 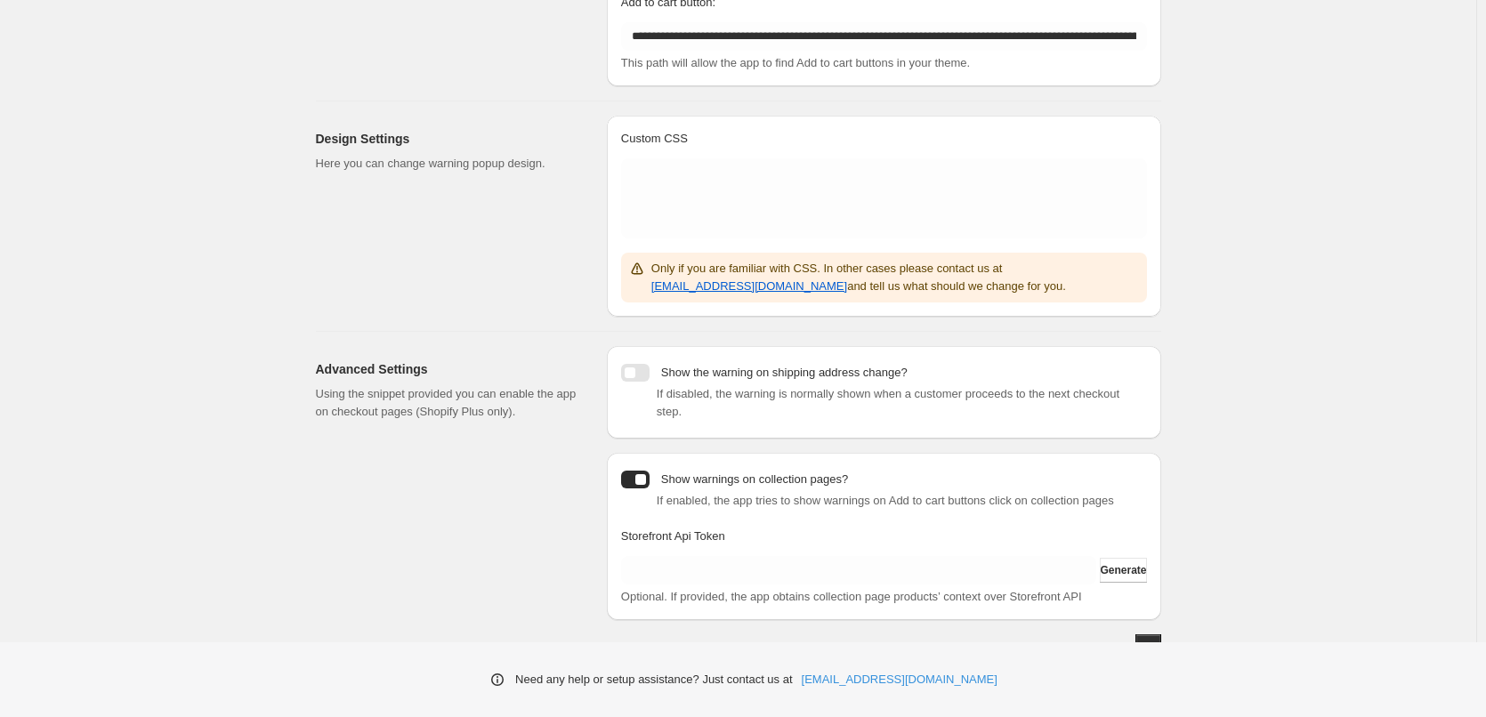 What do you see at coordinates (1148, 647) in the screenshot?
I see `span: Save` at bounding box center [1148, 647].